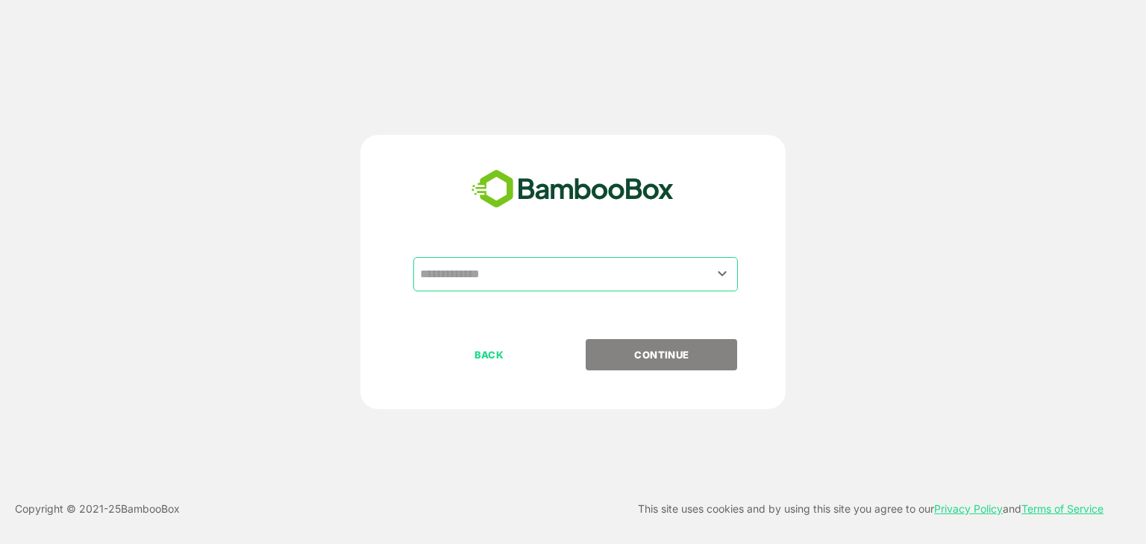 The width and height of the screenshot is (1146, 544). What do you see at coordinates (489, 355) in the screenshot?
I see `button: BACK` at bounding box center [489, 355].